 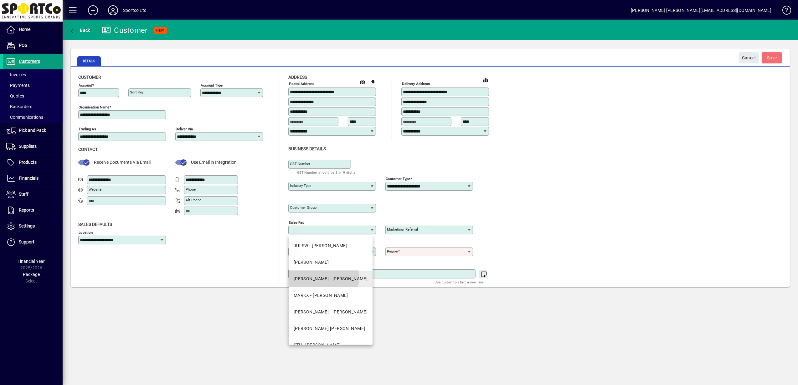 What do you see at coordinates (298, 77) in the screenshot?
I see `span: Address` at bounding box center [298, 77].